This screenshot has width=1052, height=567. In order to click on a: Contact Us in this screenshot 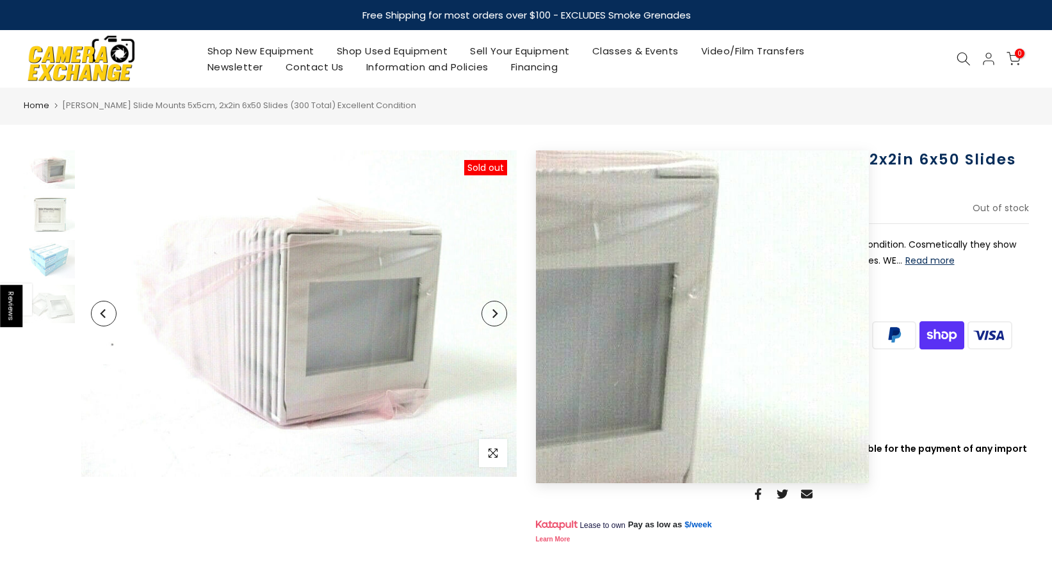, I will do `click(314, 67)`.